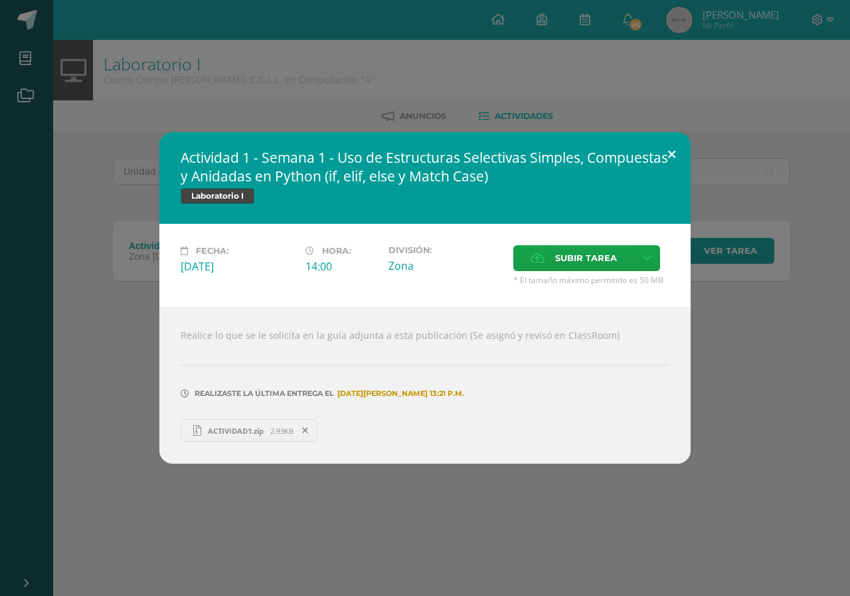 The image size is (850, 596). I want to click on span: ACTIVIDAD1.zip, so click(236, 430).